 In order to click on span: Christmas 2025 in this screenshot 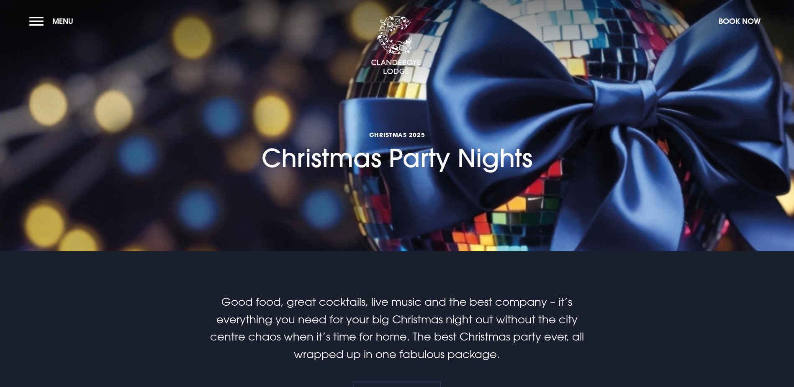, I will do `click(397, 134)`.